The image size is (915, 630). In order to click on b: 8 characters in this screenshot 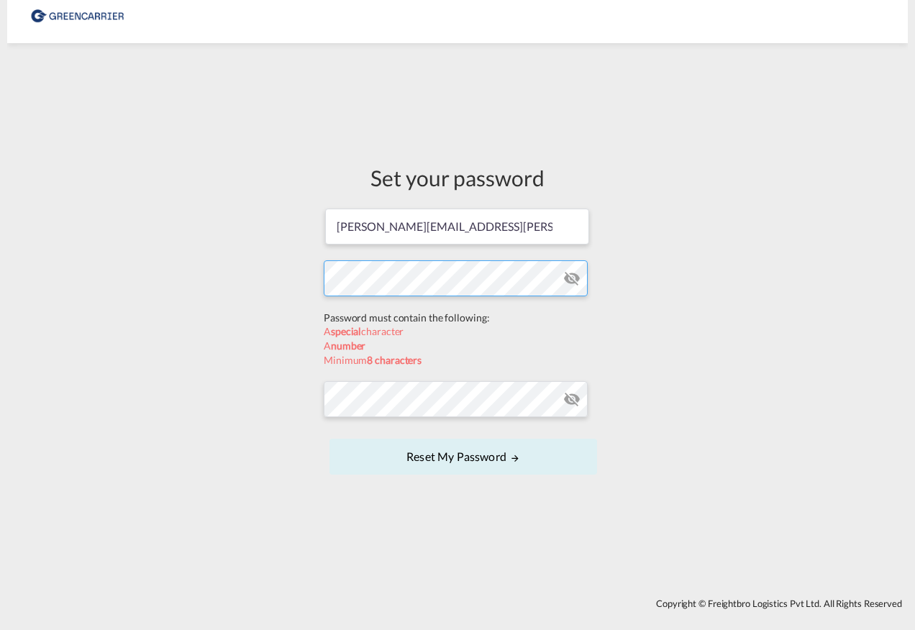, I will do `click(394, 360)`.